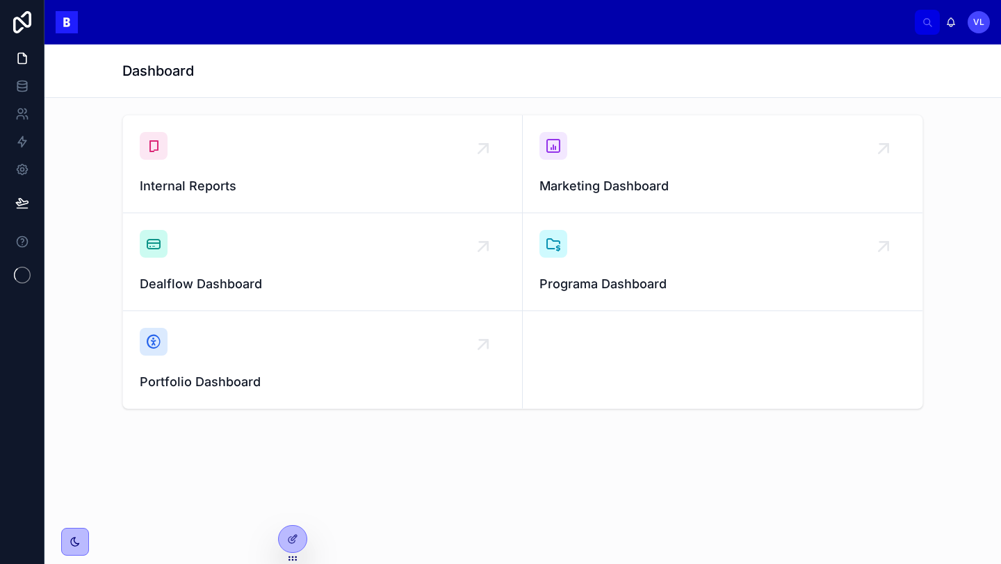  I want to click on h1: Dashboard, so click(158, 71).